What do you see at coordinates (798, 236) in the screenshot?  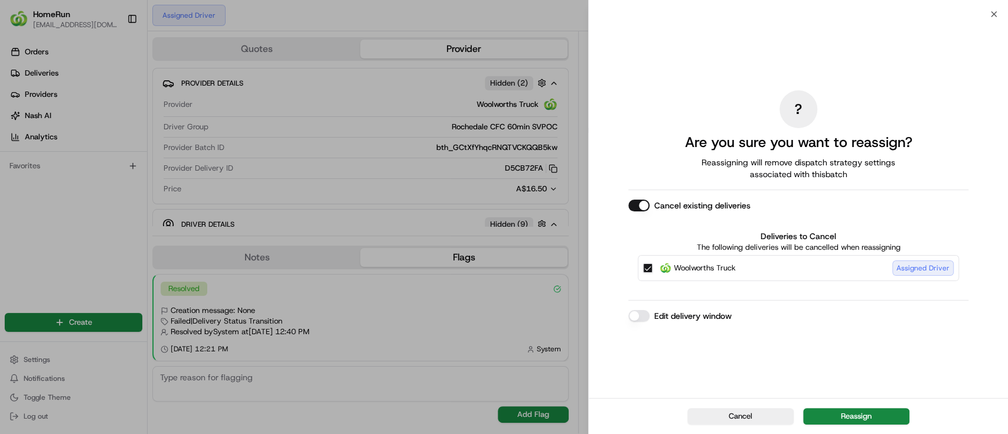 I see `label: Deliveries to Cancel` at bounding box center [798, 236].